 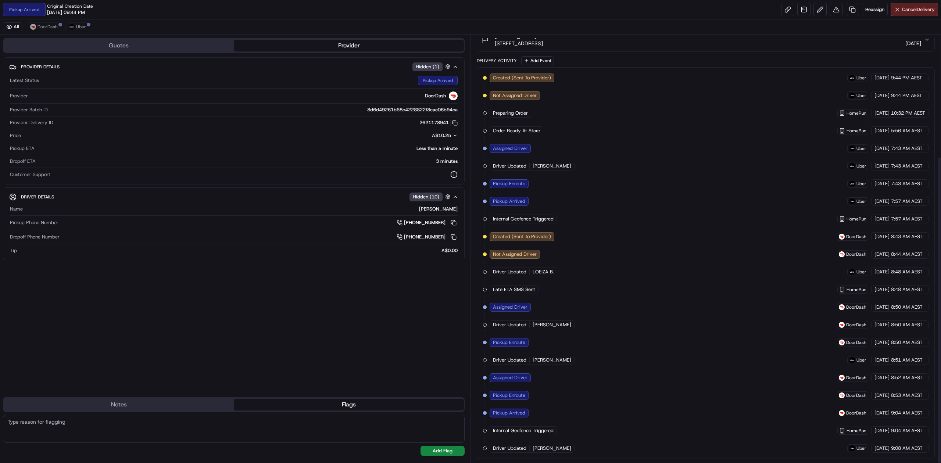 I want to click on button: Hidden (10), so click(x=431, y=197).